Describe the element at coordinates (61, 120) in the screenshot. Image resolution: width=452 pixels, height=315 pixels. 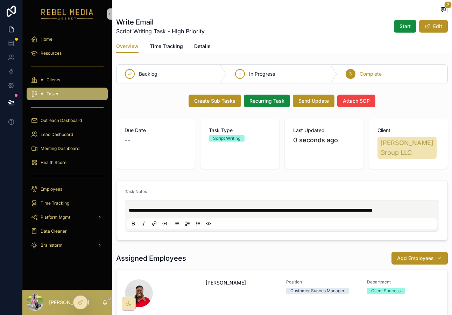
I see `span: Outreach Dashboard` at that location.